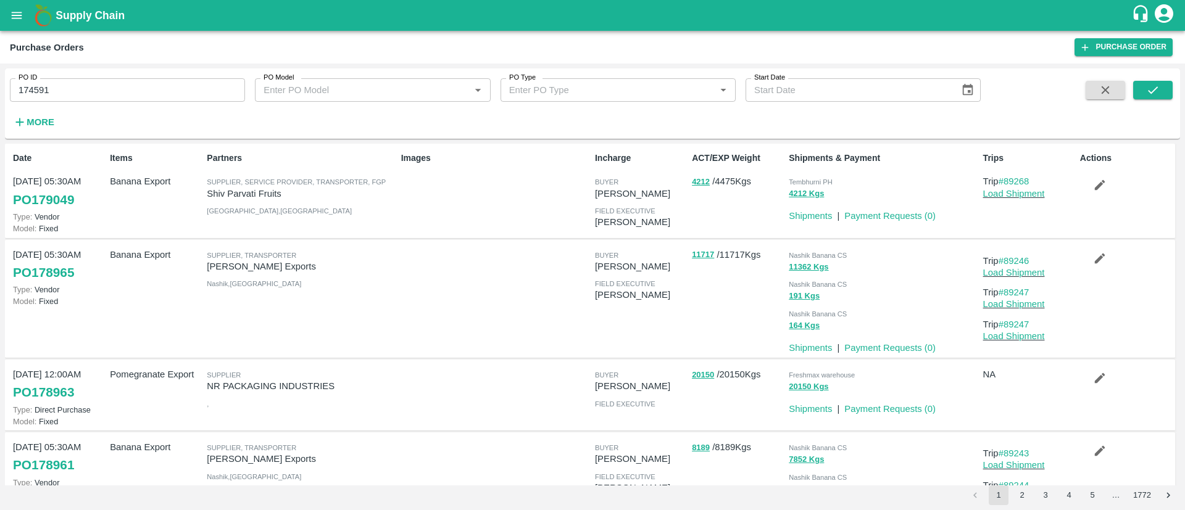 This screenshot has height=510, width=1185. I want to click on button: Go to next page, so click(1168, 496).